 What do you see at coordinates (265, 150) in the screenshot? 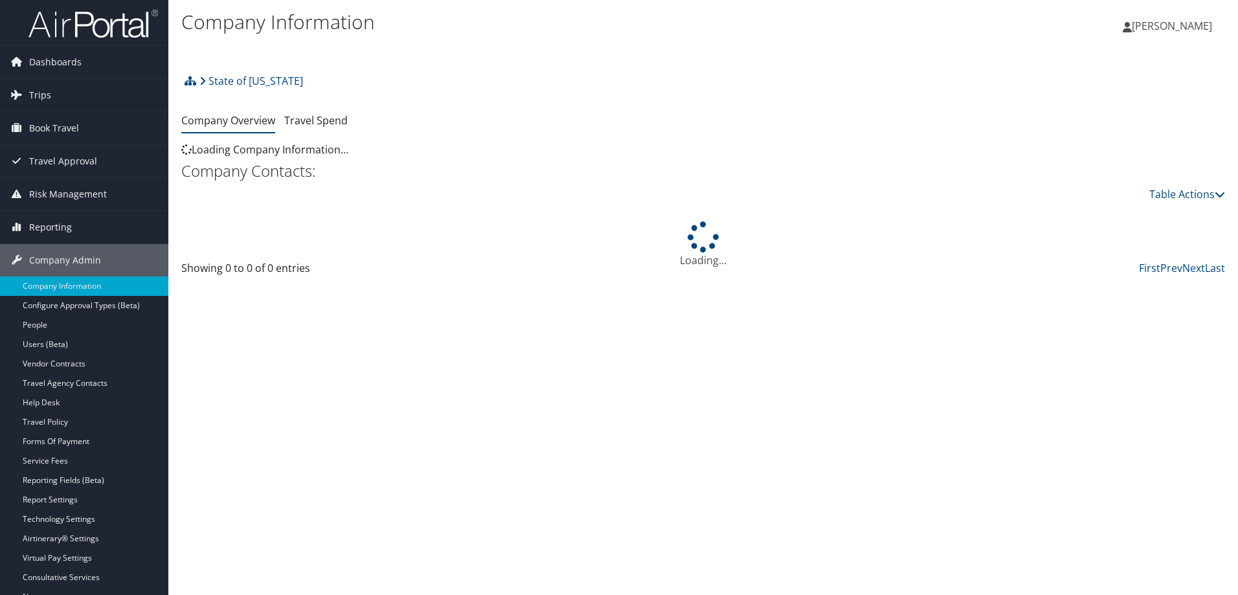
I see `span: Loading Company Information...` at bounding box center [265, 150].